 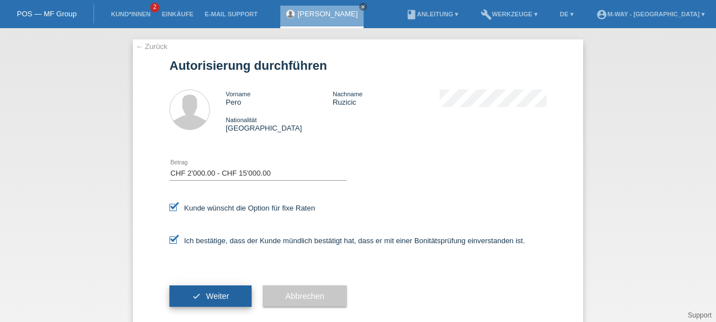 I want to click on span: Nationalität, so click(x=241, y=120).